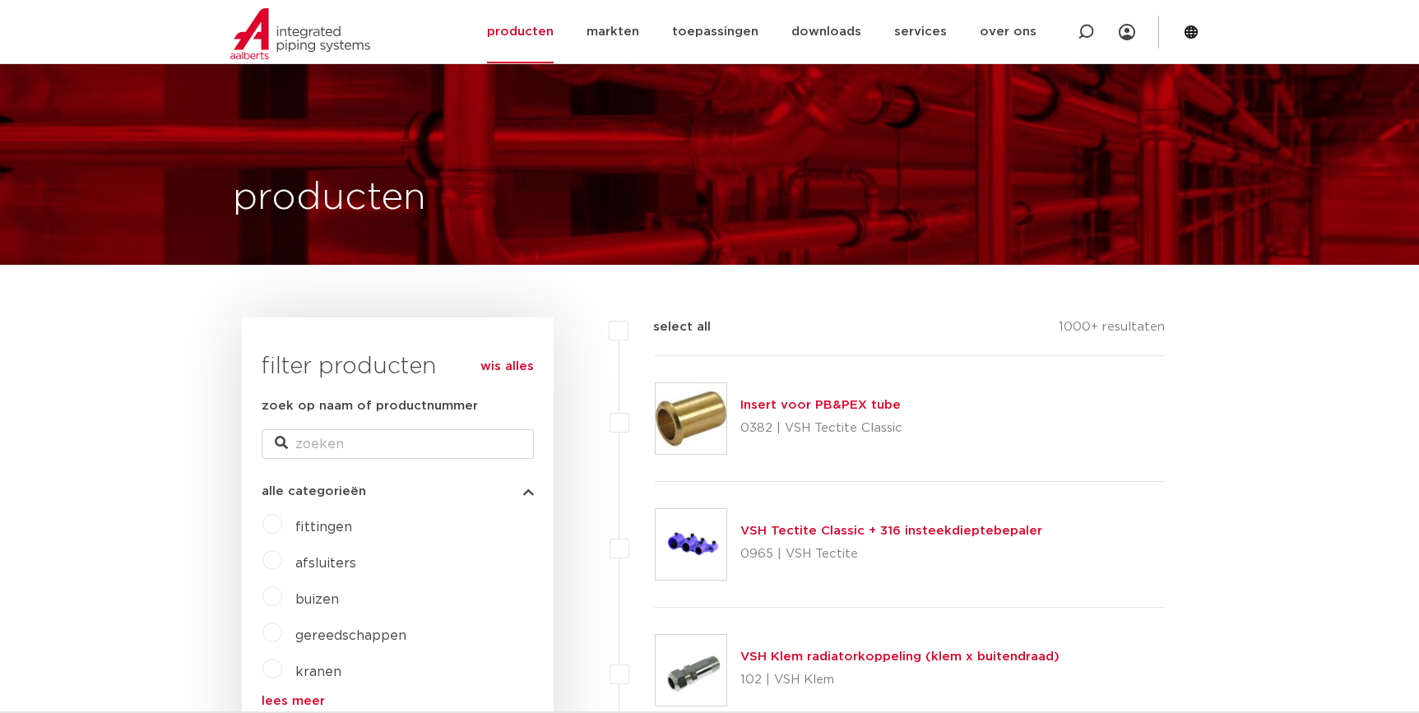 This screenshot has height=713, width=1419. What do you see at coordinates (326, 564) in the screenshot?
I see `a: afsluiters` at bounding box center [326, 564].